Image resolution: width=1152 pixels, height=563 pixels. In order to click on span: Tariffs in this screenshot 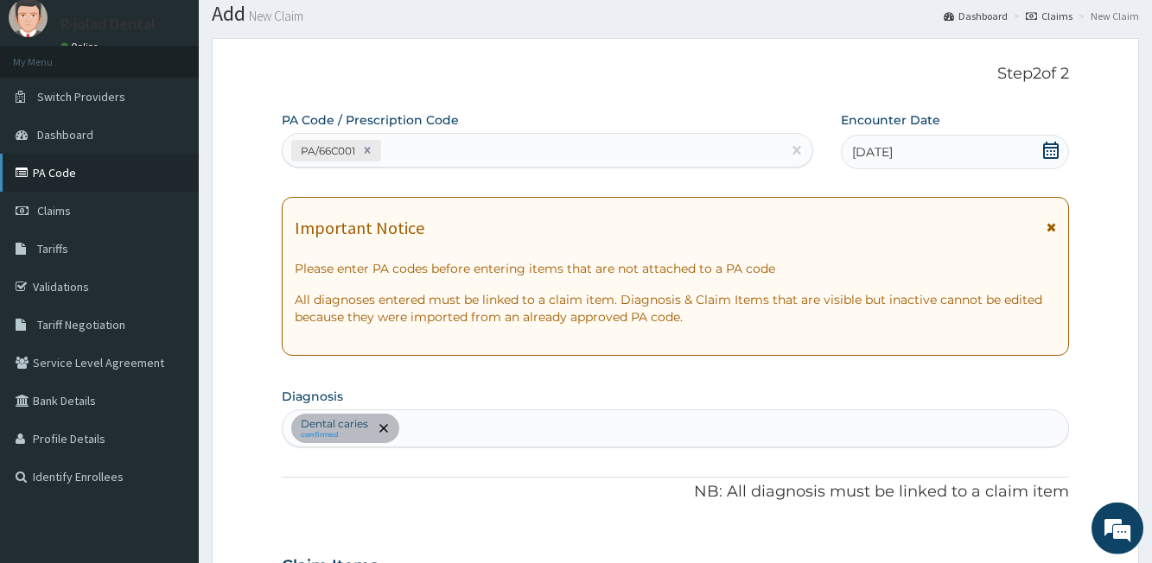, I will do `click(53, 249)`.